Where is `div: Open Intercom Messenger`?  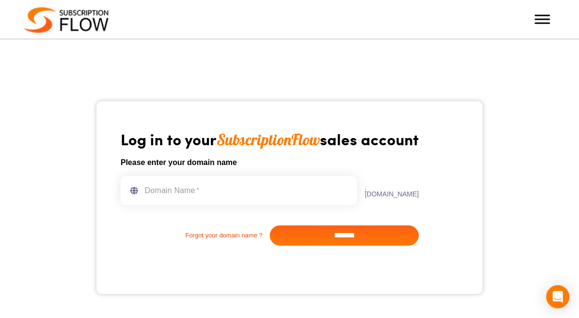
div: Open Intercom Messenger is located at coordinates (557, 297).